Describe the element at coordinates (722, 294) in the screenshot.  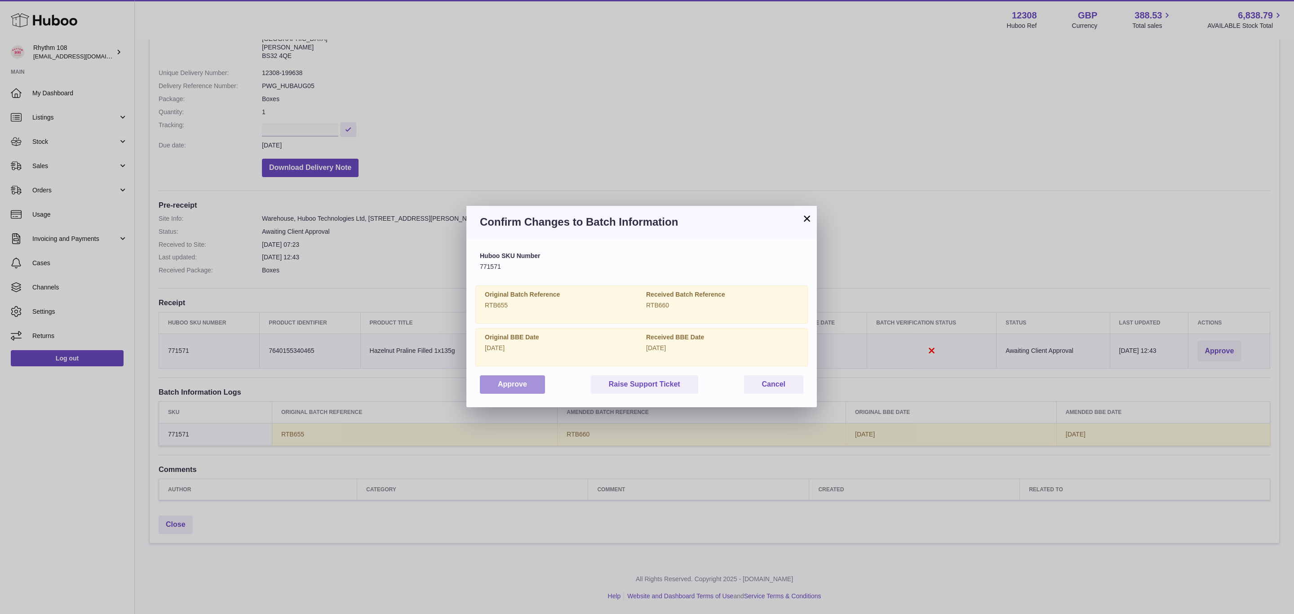
I see `label: Received Batch Reference` at that location.